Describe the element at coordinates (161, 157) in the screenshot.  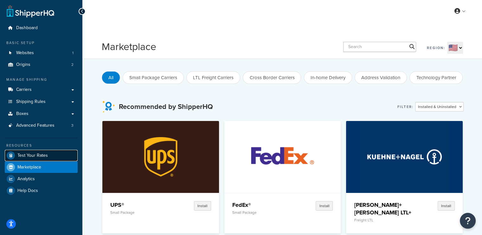
I see `img: UPS®` at that location.